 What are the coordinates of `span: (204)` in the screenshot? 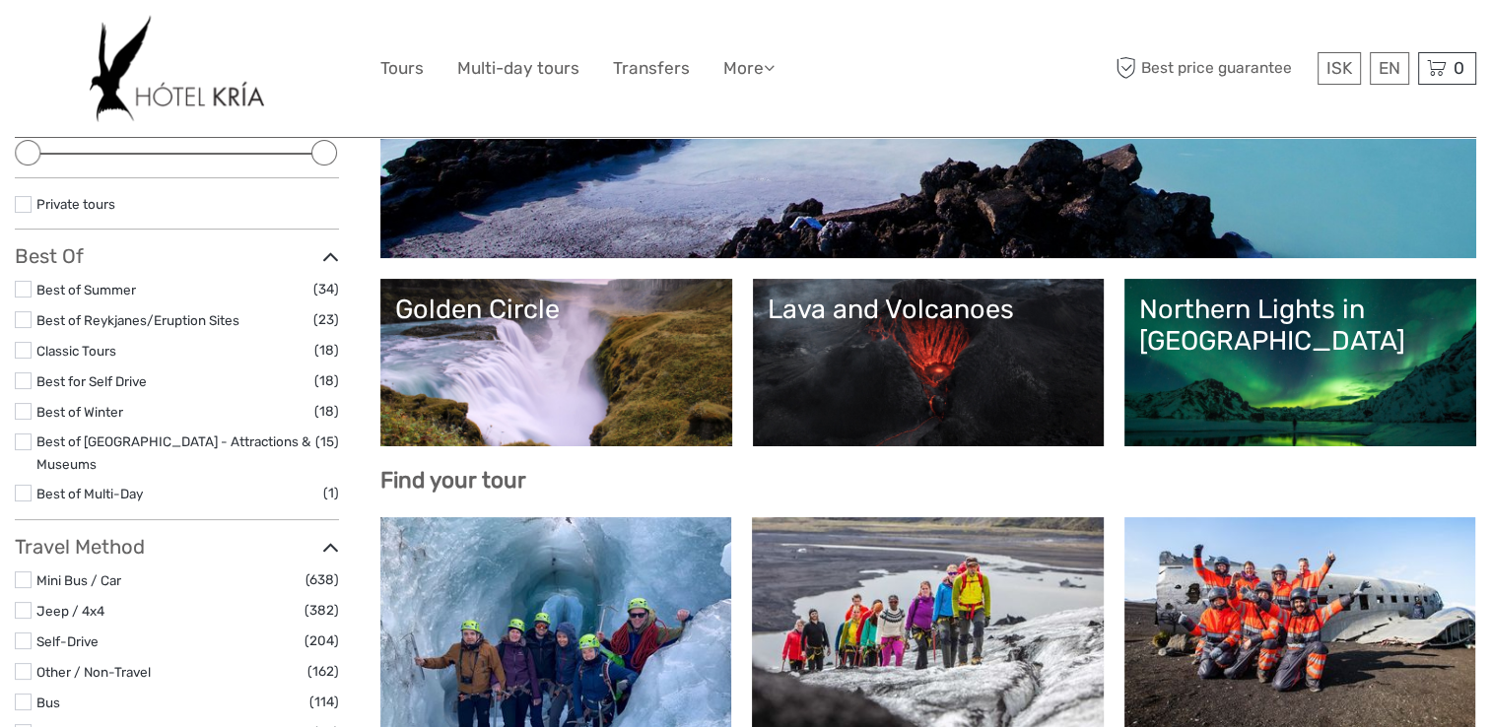 It's located at (321, 641).